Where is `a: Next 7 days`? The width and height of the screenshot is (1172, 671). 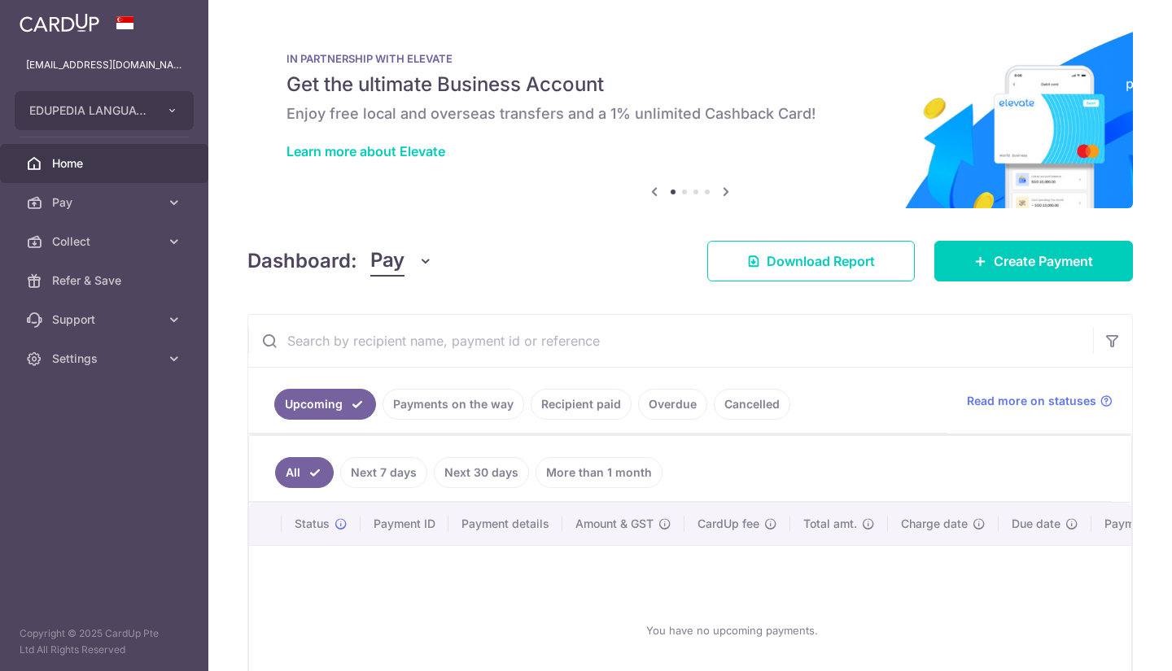
a: Next 7 days is located at coordinates (383, 473).